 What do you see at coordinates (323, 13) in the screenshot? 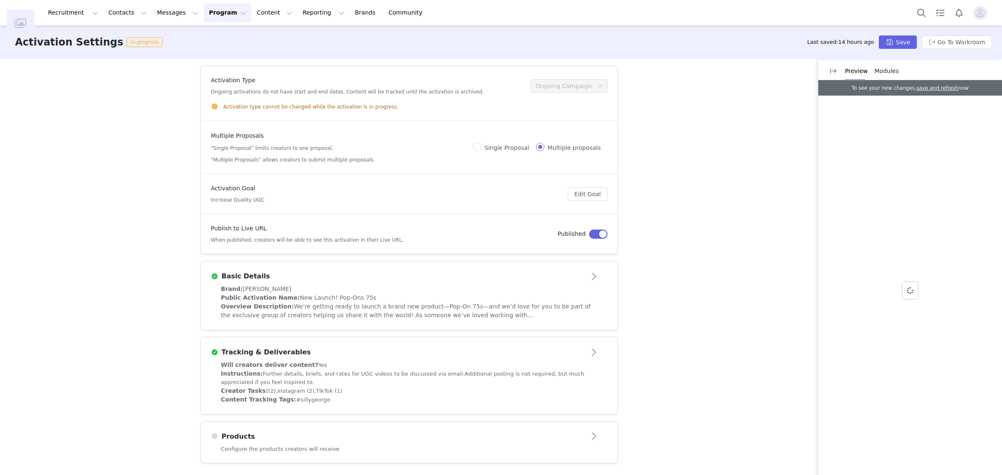
I see `button: Reporting` at bounding box center [323, 13].